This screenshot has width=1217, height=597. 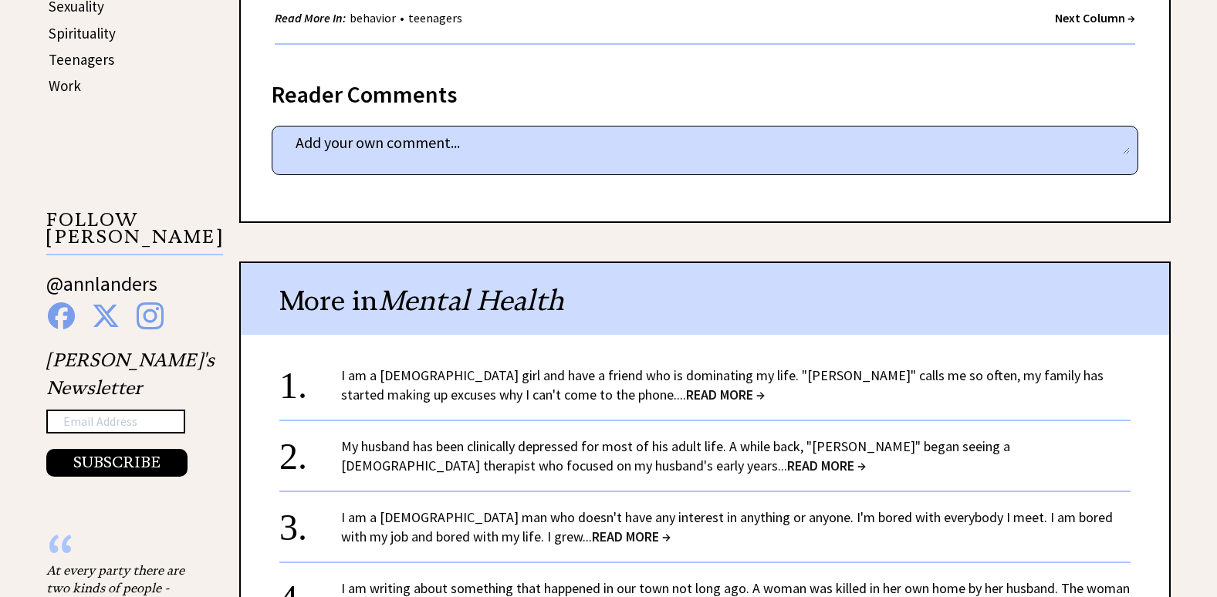 I want to click on a: behavior, so click(x=373, y=18).